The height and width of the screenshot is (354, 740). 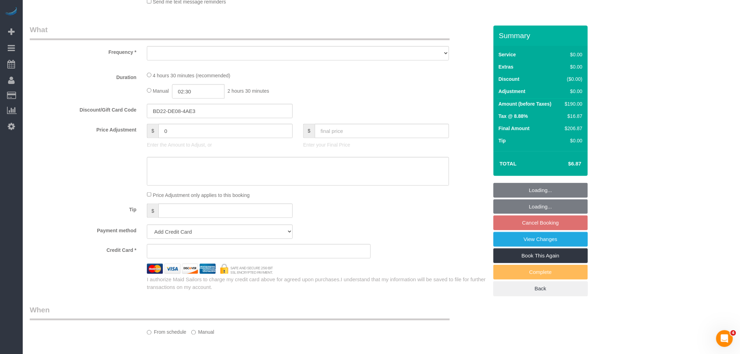 I want to click on label: Duration, so click(x=83, y=76).